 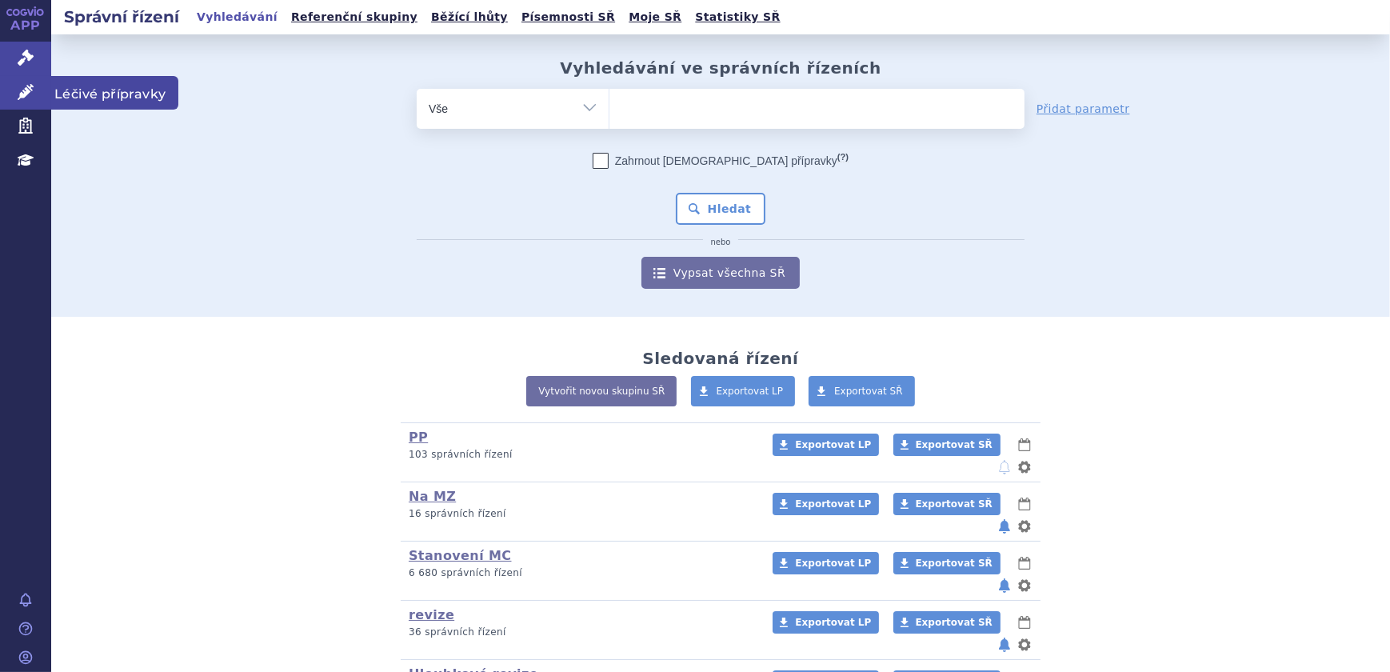 What do you see at coordinates (122, 17) in the screenshot?
I see `h2: Správní řízení` at bounding box center [122, 17].